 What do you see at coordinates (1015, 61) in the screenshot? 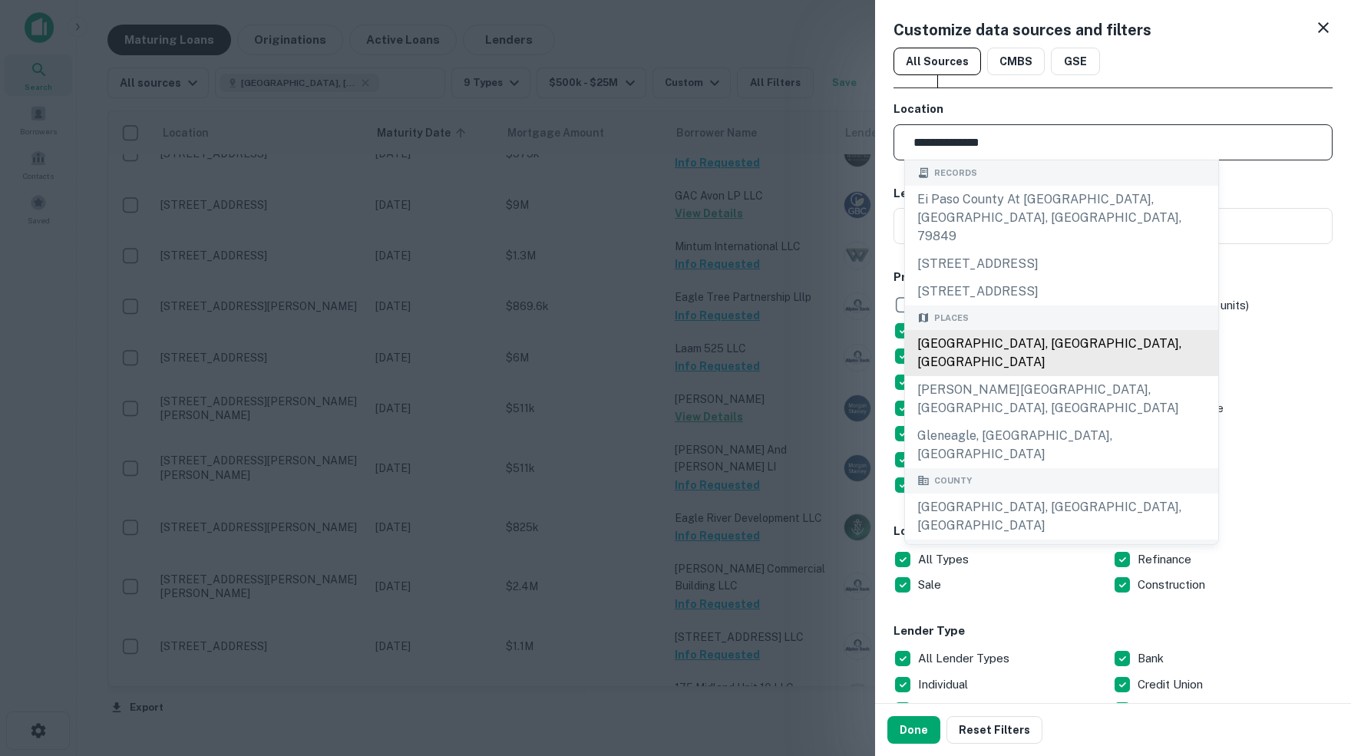
I see `button: CMBS` at bounding box center [1015, 61].